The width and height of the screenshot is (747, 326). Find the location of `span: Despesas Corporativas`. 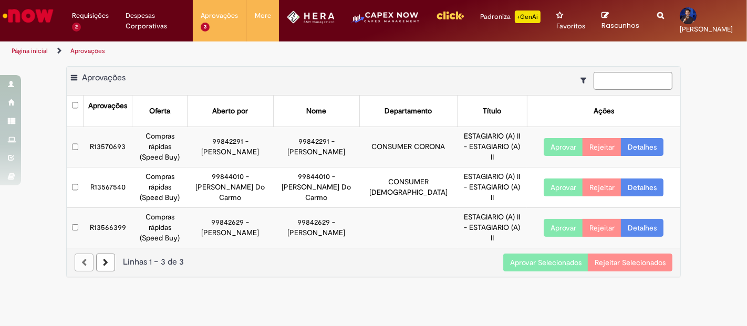

span: Despesas Corporativas is located at coordinates (155, 21).